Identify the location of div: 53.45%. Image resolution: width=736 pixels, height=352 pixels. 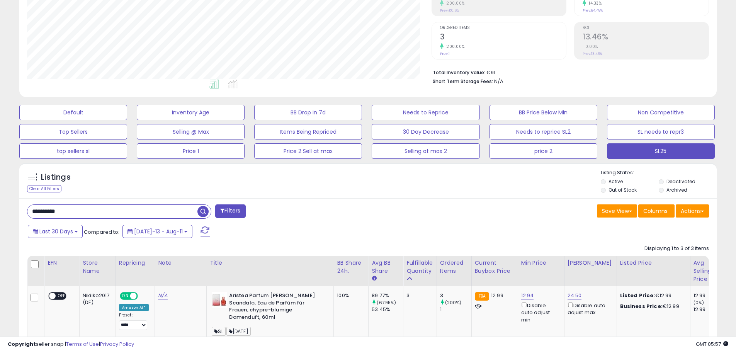
(387, 309).